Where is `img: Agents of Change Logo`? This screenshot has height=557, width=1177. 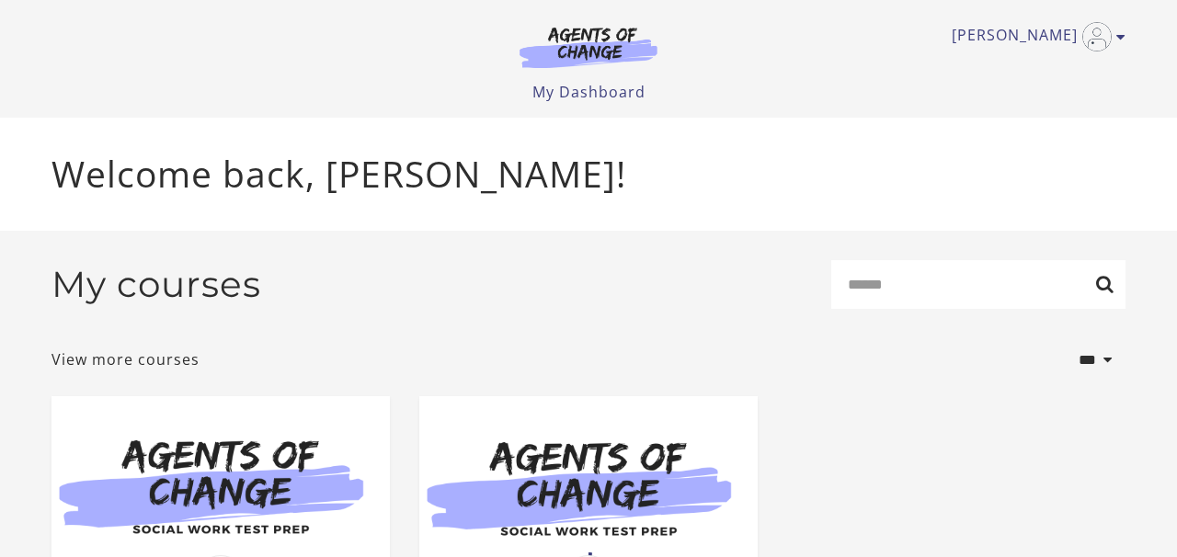
img: Agents of Change Logo is located at coordinates (588, 47).